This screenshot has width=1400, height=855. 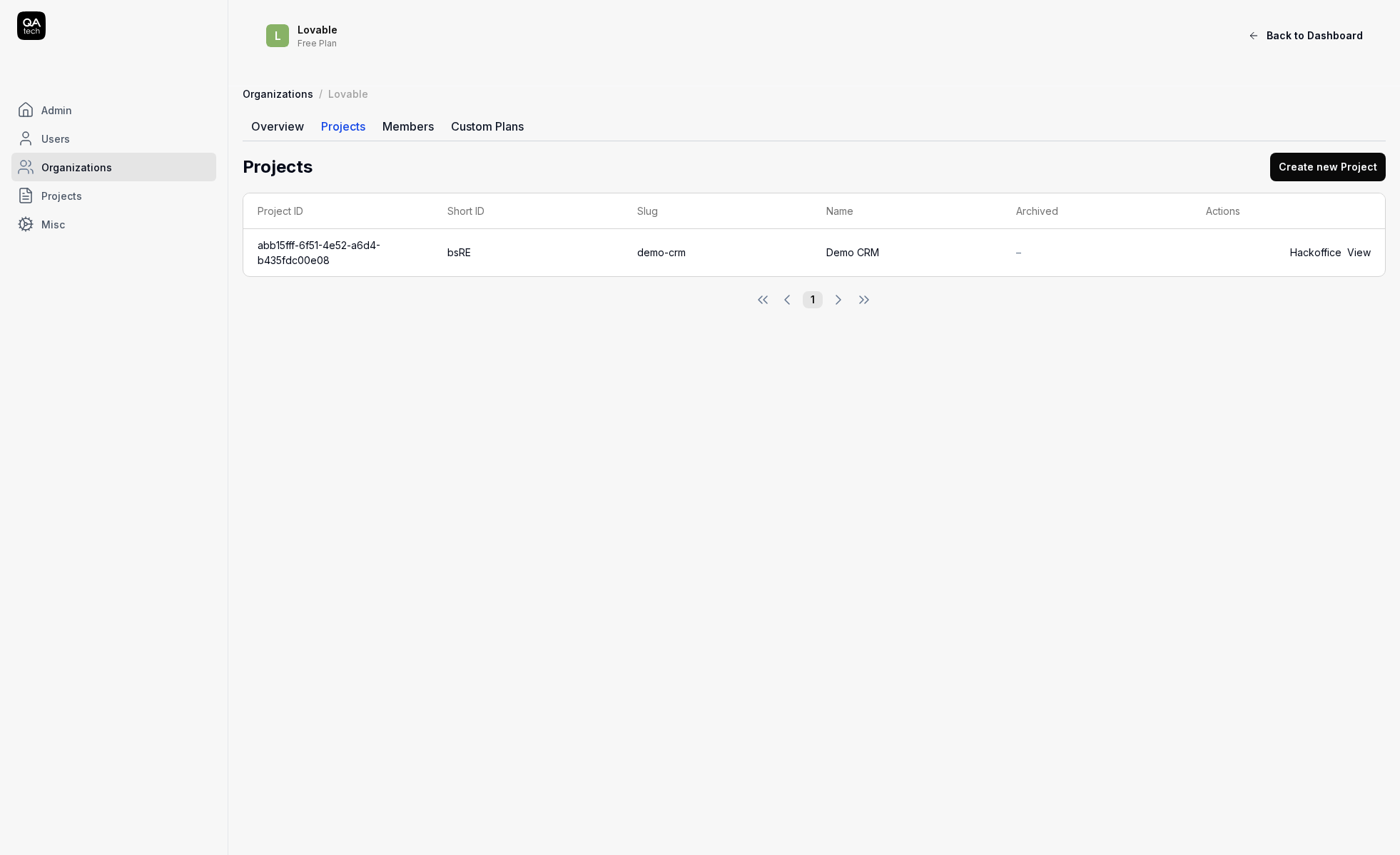 What do you see at coordinates (278, 126) in the screenshot?
I see `a: Overview` at bounding box center [278, 126].